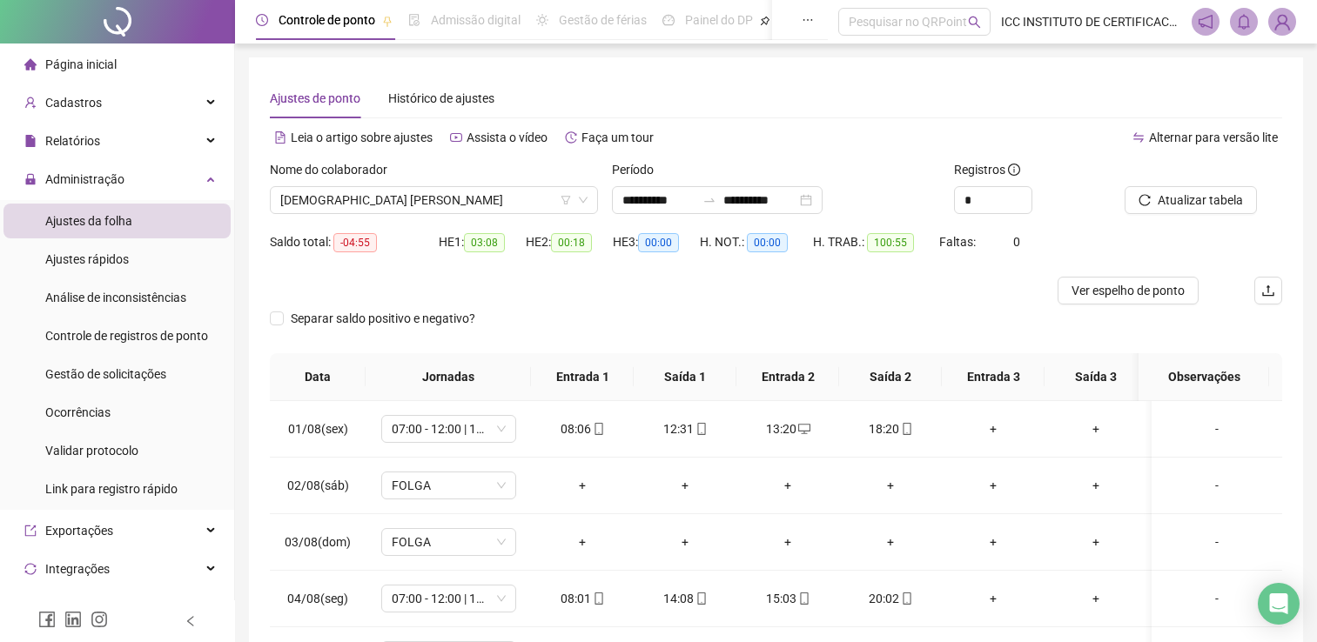 The width and height of the screenshot is (1317, 642). Describe the element at coordinates (685, 599) in the screenshot. I see `div: 14:08` at that location.